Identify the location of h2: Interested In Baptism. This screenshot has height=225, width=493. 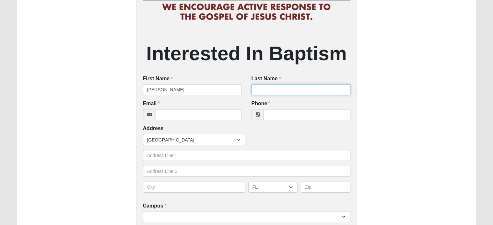
(246, 53).